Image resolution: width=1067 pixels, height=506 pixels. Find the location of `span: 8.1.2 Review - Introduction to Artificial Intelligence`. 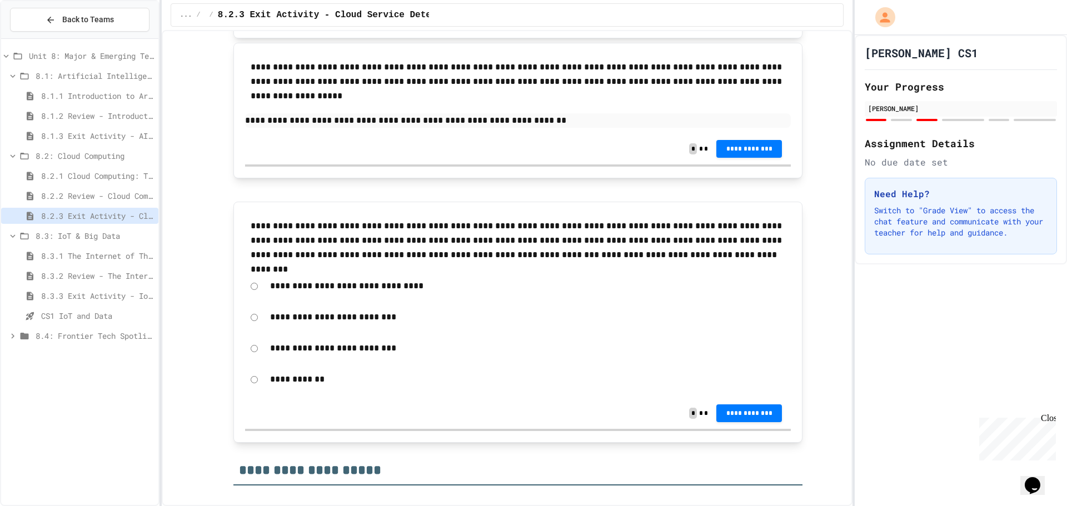

span: 8.1.2 Review - Introduction to Artificial Intelligence is located at coordinates (97, 116).